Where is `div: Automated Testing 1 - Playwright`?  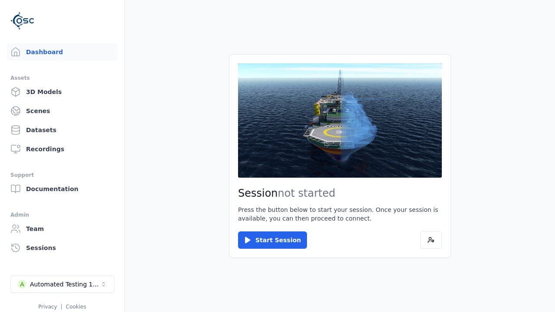
div: Automated Testing 1 - Playwright is located at coordinates (65, 284).